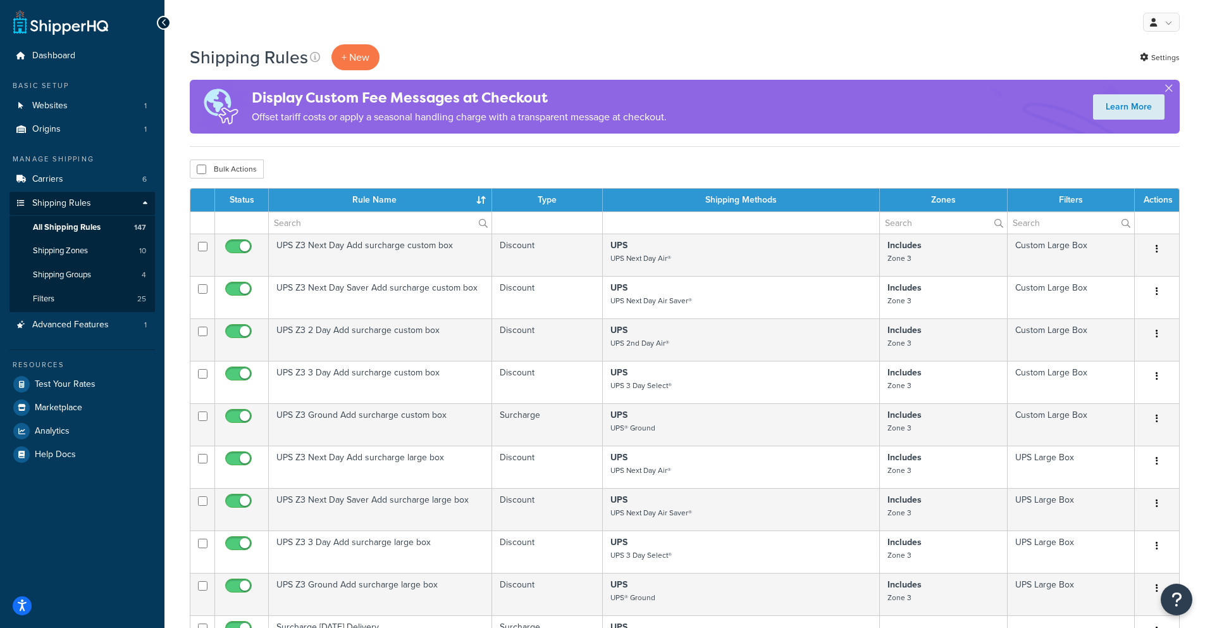  Describe the element at coordinates (82, 325) in the screenshot. I see `li: Advanced Features` at that location.